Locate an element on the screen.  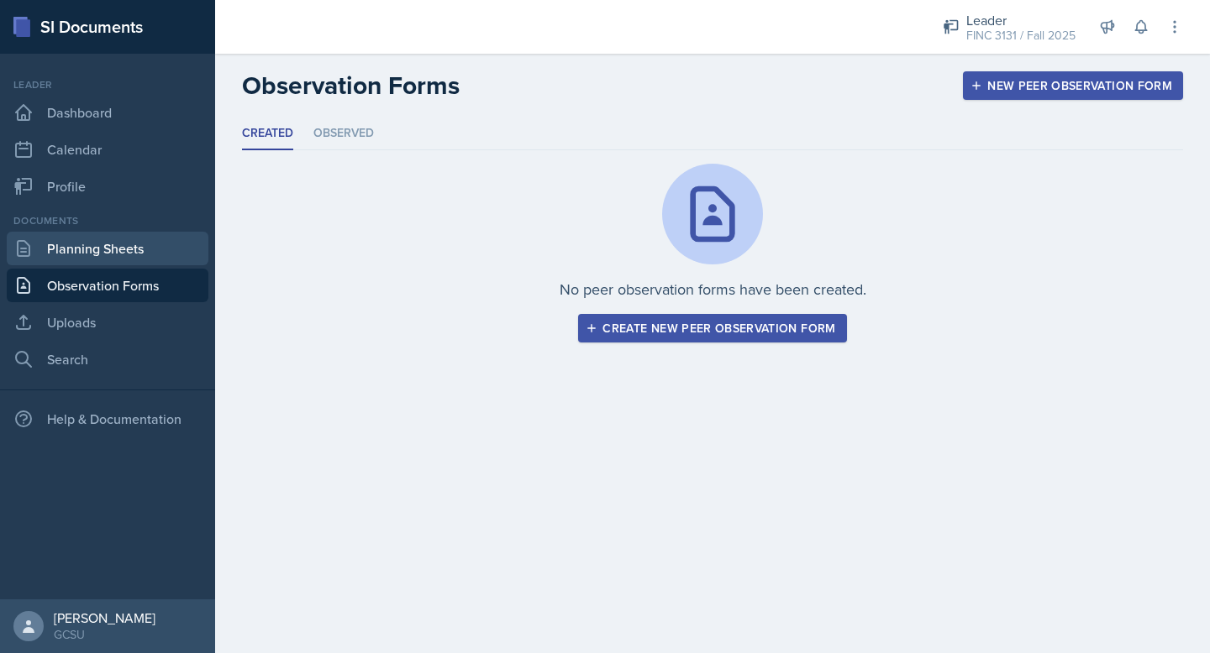
div: New Peer Observation Form is located at coordinates (1073, 86).